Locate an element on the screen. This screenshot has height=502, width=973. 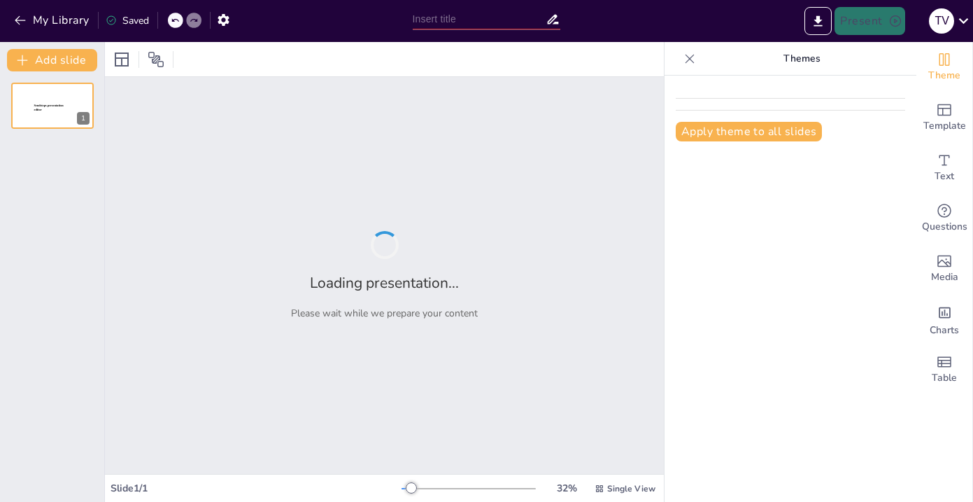
div: Sendsteps presentation editor1 is located at coordinates (52, 106).